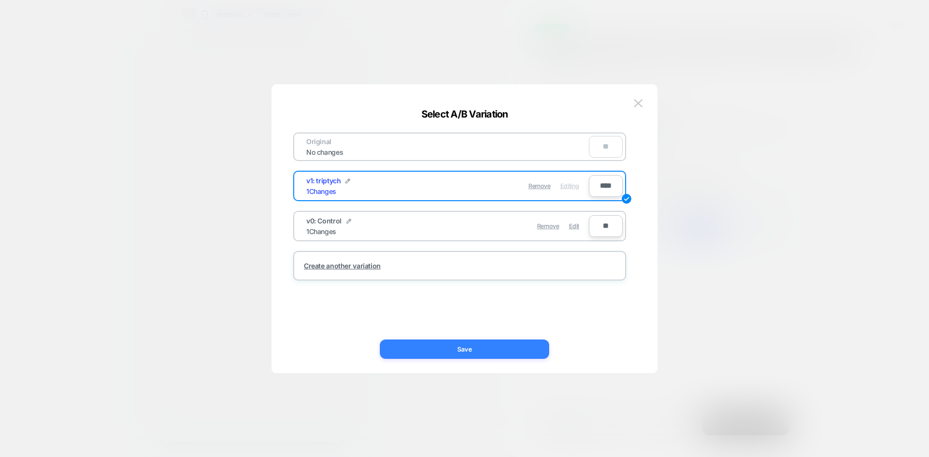  I want to click on span: Editing, so click(569, 186).